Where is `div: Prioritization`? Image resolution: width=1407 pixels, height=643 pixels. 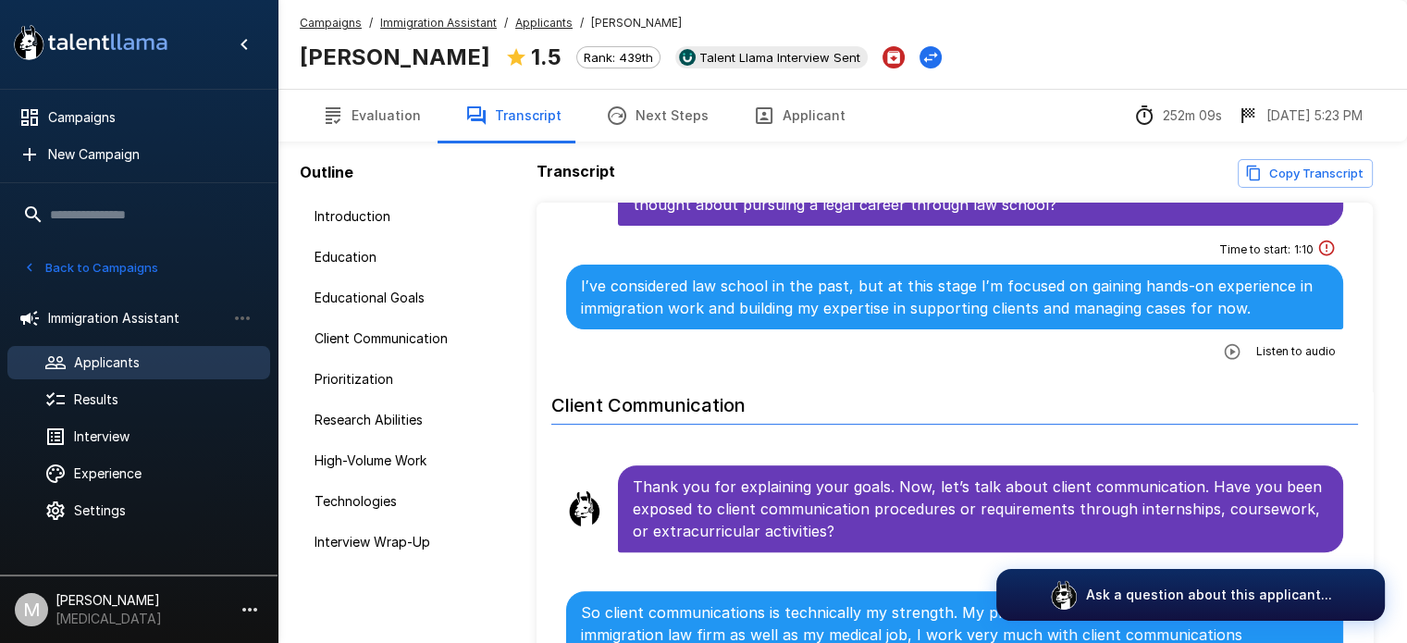
div: Prioritization is located at coordinates (407, 379).